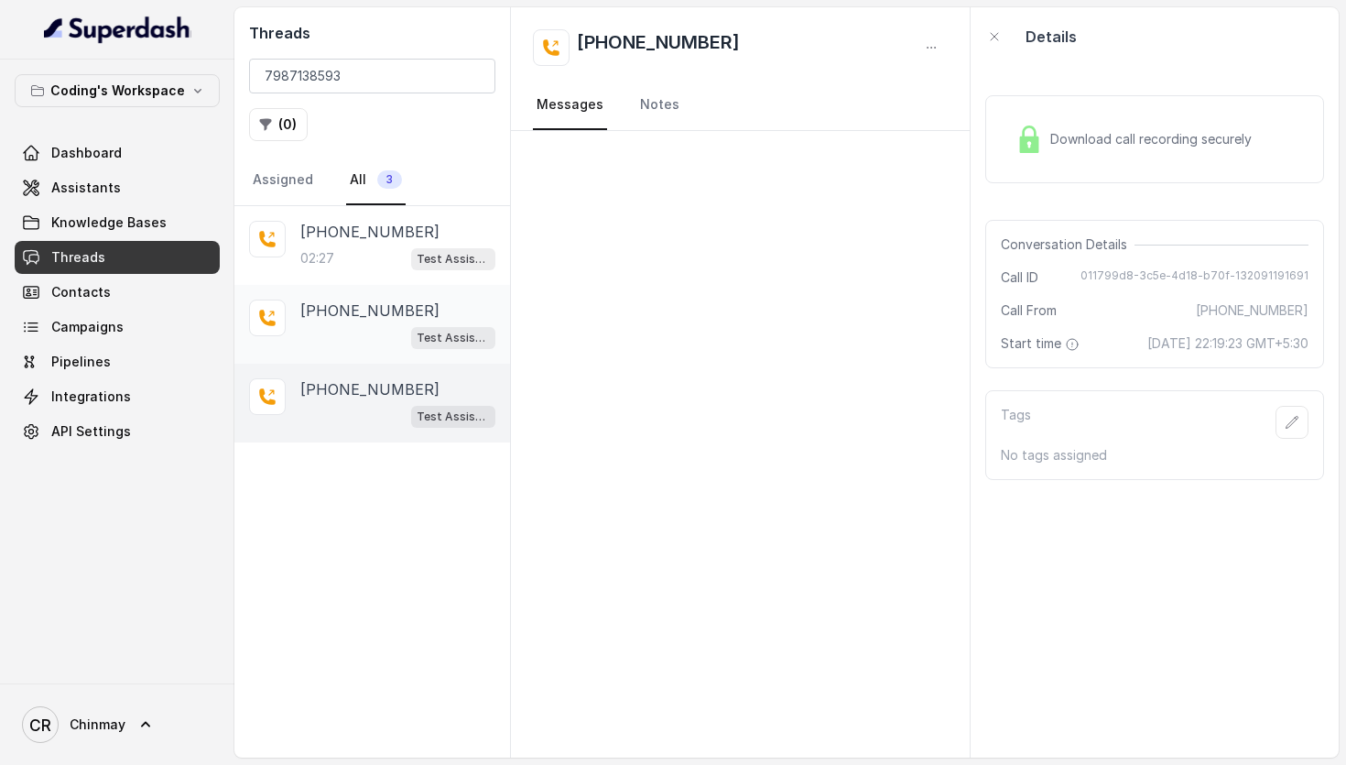  Describe the element at coordinates (1051, 37) in the screenshot. I see `p: Details` at that location.